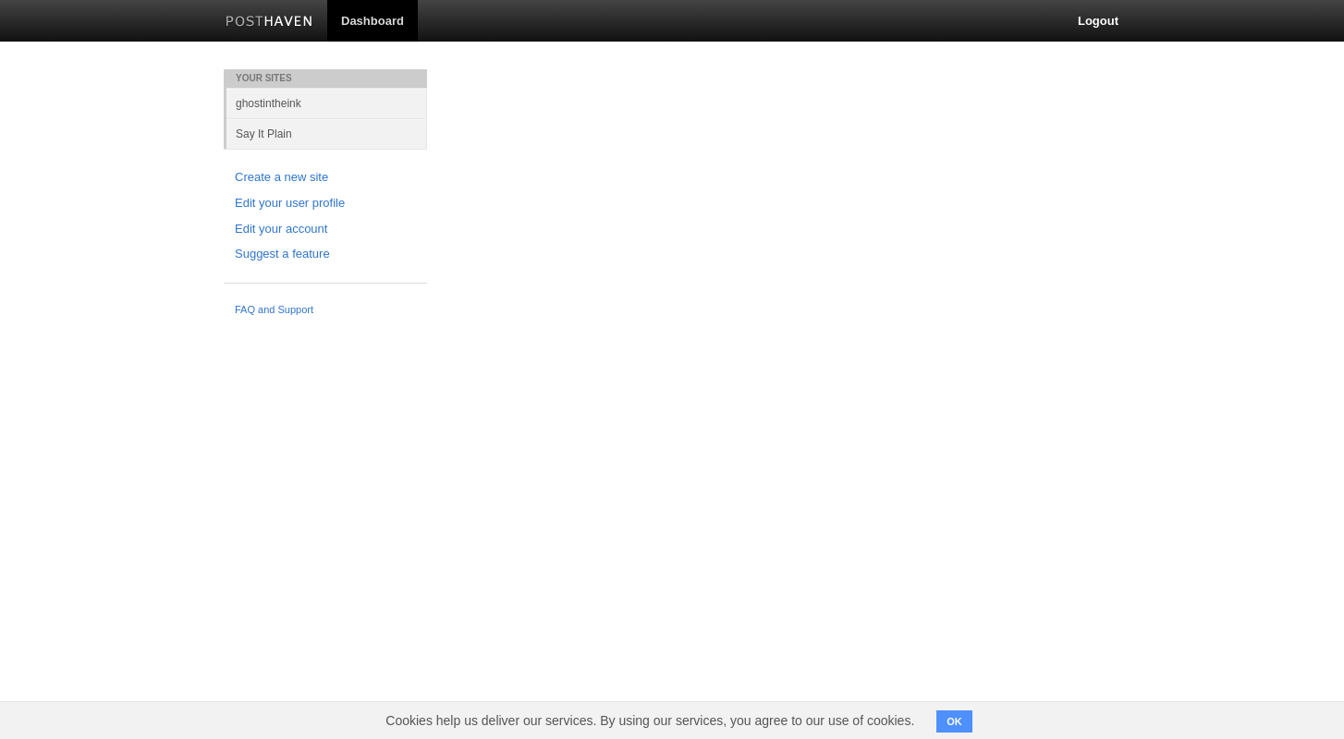  I want to click on li: Your Sites, so click(325, 79).